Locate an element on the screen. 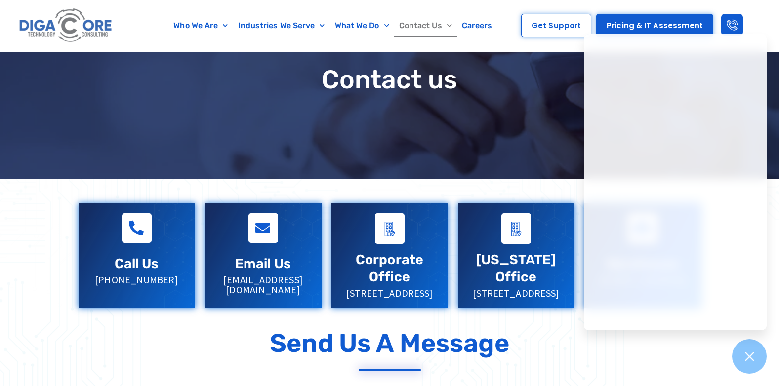 The width and height of the screenshot is (779, 386). span: Get Support is located at coordinates (556, 25).